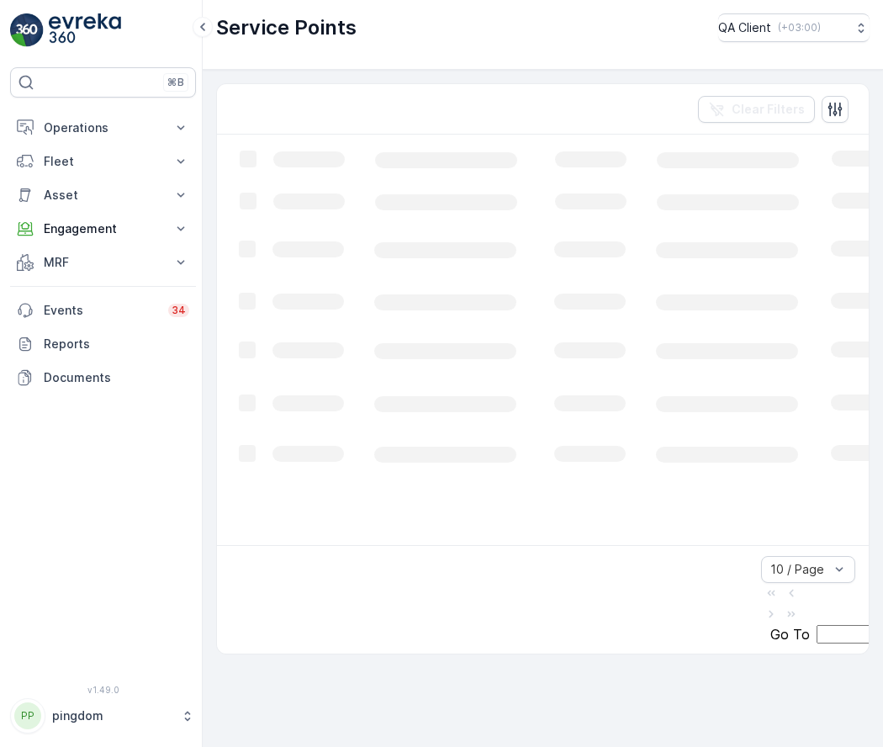 This screenshot has height=747, width=883. Describe the element at coordinates (768, 109) in the screenshot. I see `p: Clear Filters` at that location.